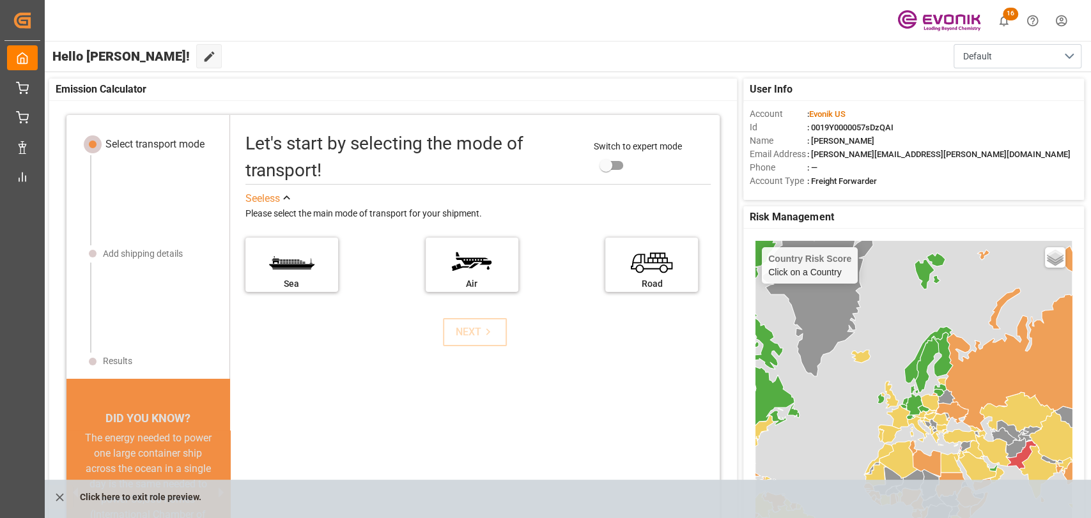 This screenshot has height=518, width=1091. What do you see at coordinates (478, 214) in the screenshot?
I see `div: Please select the main mode of transport for your shipment.` at bounding box center [478, 214].